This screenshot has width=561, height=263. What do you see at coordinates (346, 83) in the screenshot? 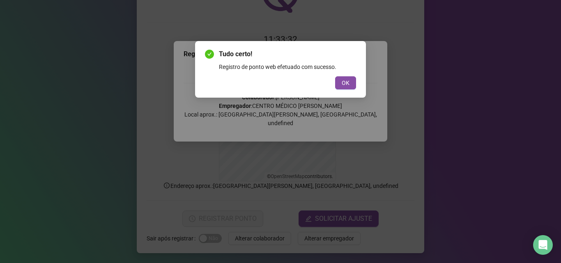
I see `span: OK` at bounding box center [346, 83].